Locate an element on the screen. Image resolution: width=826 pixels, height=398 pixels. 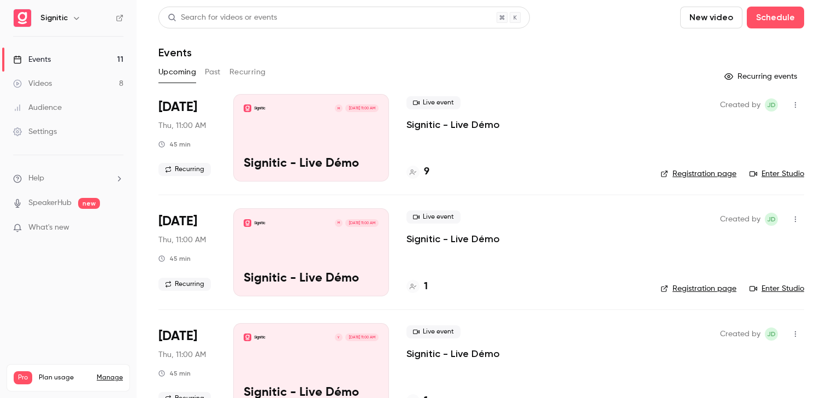
span: Pro is located at coordinates (23, 378).